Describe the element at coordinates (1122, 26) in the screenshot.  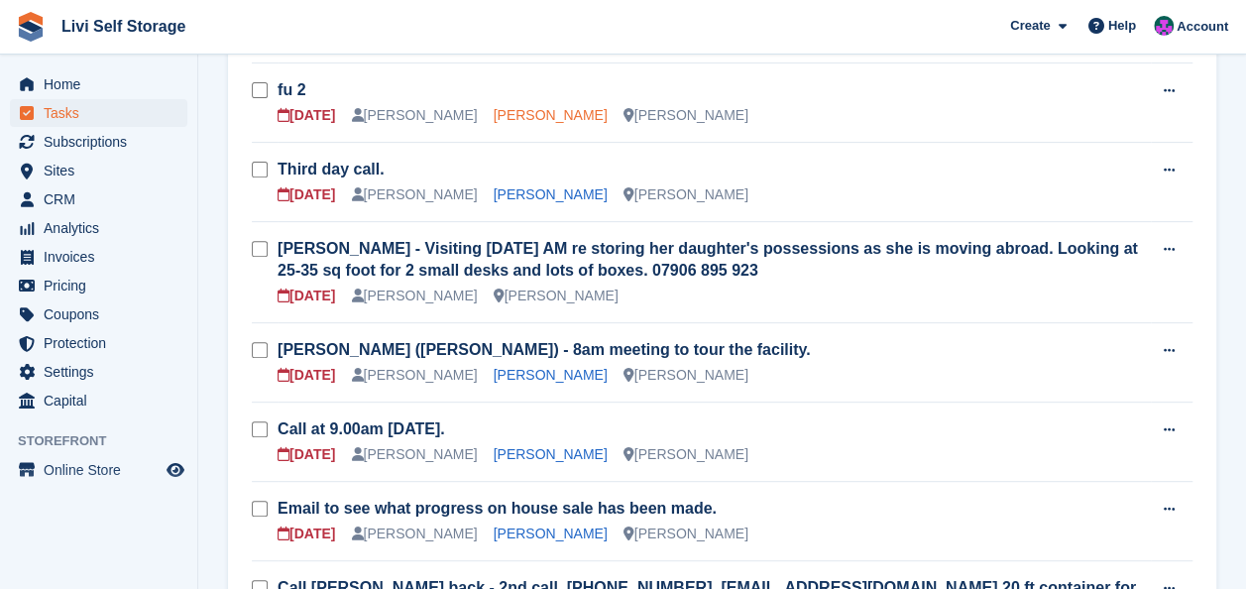
I see `span: Help` at that location.